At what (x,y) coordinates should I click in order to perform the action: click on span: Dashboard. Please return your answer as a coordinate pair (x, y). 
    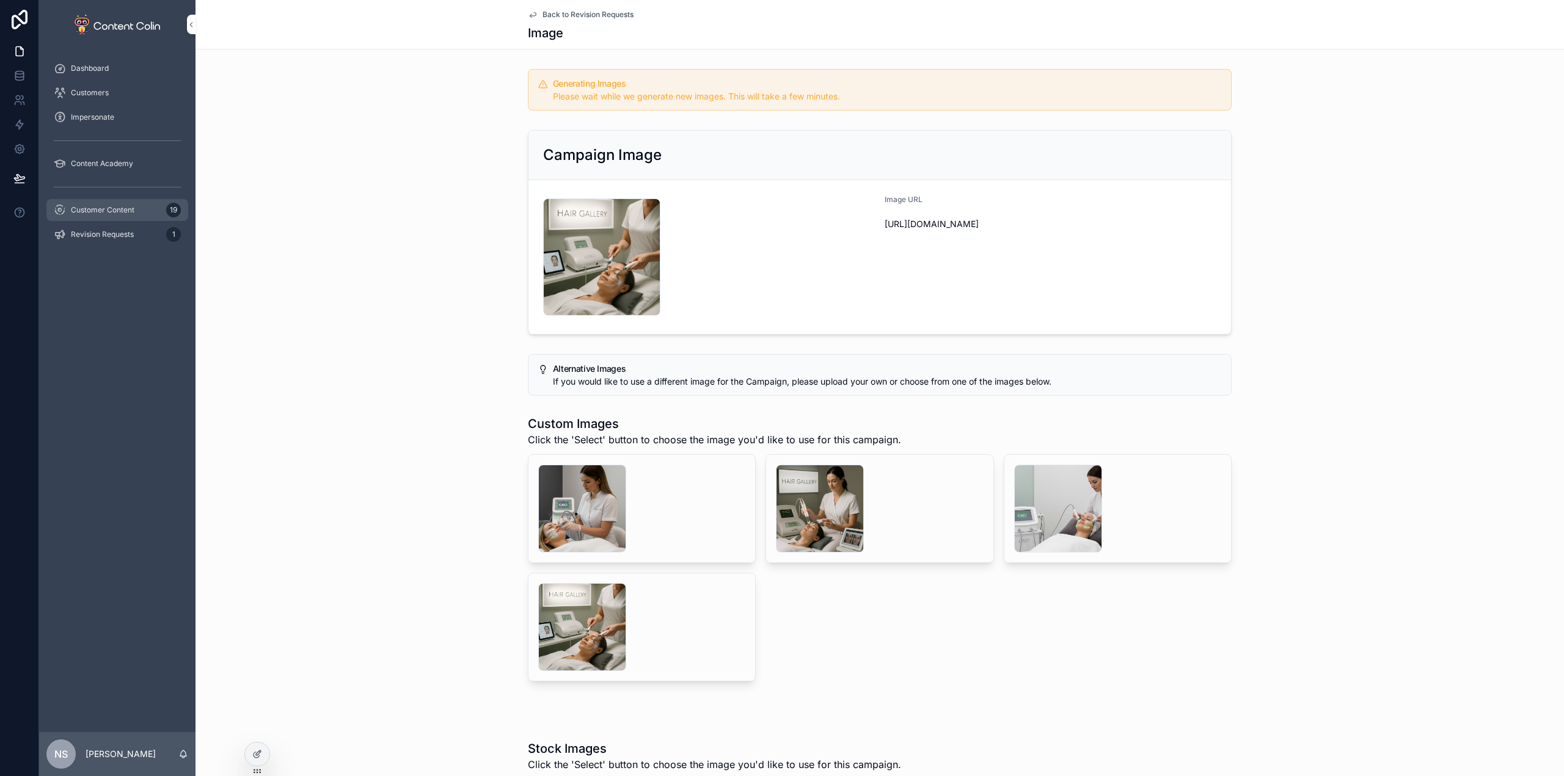
    Looking at the image, I should click on (90, 68).